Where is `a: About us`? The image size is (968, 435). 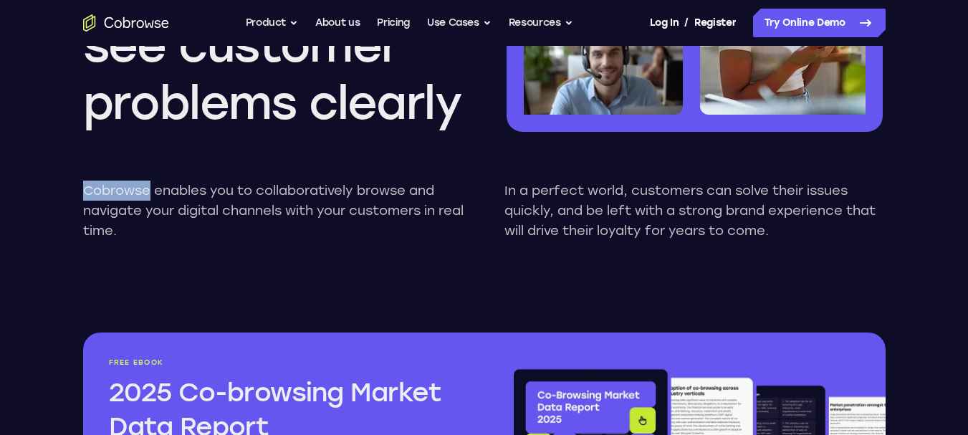
a: About us is located at coordinates (338, 23).